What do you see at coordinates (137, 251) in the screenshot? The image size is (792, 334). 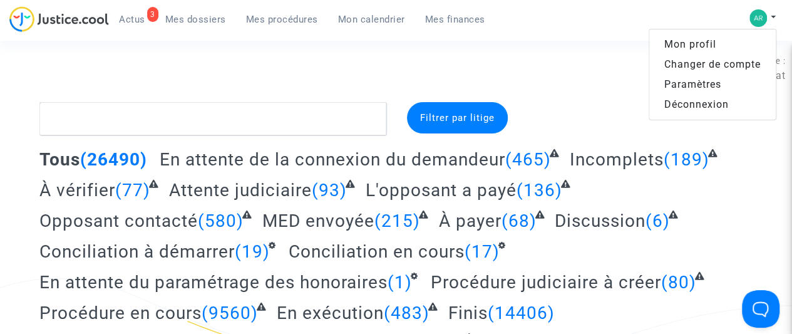 I see `span: Conciliation à démarrer` at bounding box center [137, 251].